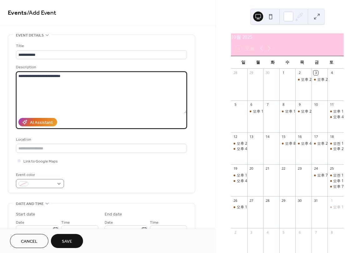 This screenshot has height=253, width=359. What do you see at coordinates (67, 241) in the screenshot?
I see `span: Save` at bounding box center [67, 241].